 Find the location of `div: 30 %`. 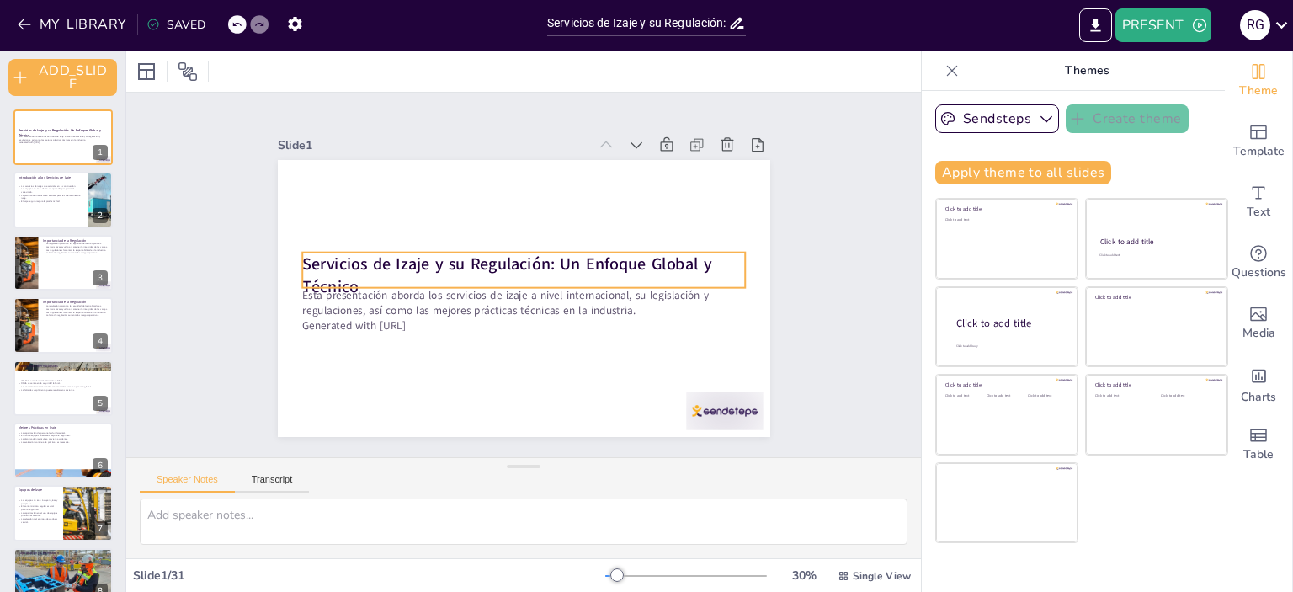

div: 30 % is located at coordinates (804, 575).